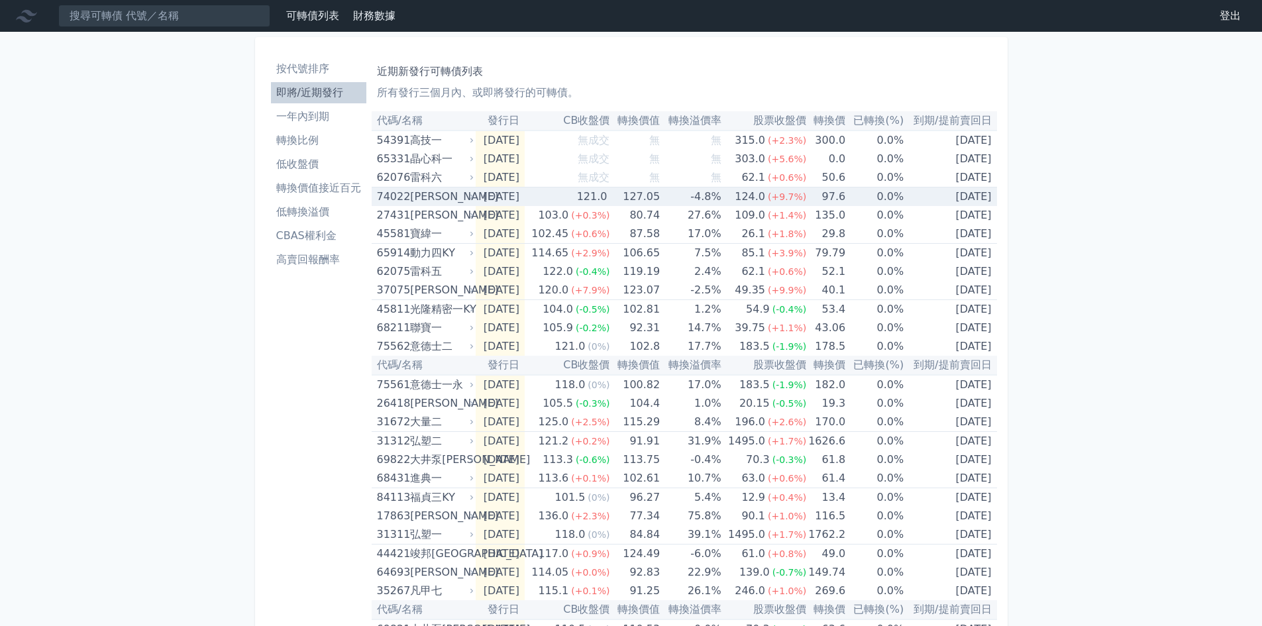  What do you see at coordinates (787, 140) in the screenshot?
I see `span: (+2.3%)` at bounding box center [787, 140].